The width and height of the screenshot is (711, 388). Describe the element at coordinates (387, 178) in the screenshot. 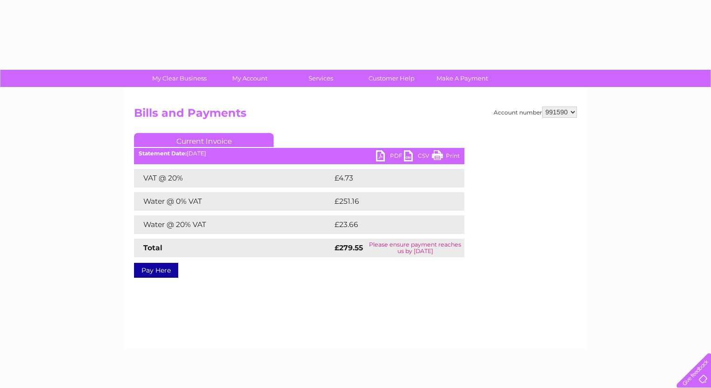

I see `td: £4.73` at that location.